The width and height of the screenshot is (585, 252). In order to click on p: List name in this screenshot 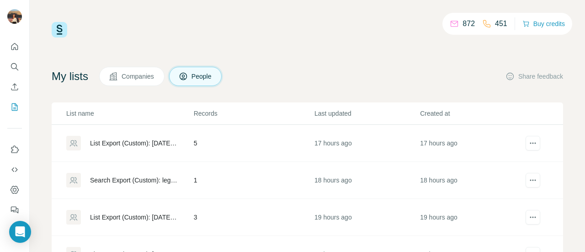, I will do `click(129, 113)`.